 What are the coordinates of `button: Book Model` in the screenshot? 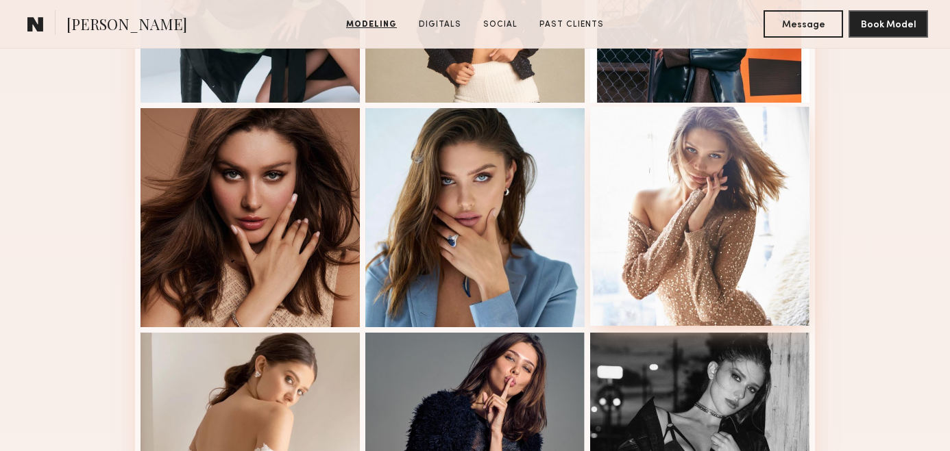 It's located at (888, 24).